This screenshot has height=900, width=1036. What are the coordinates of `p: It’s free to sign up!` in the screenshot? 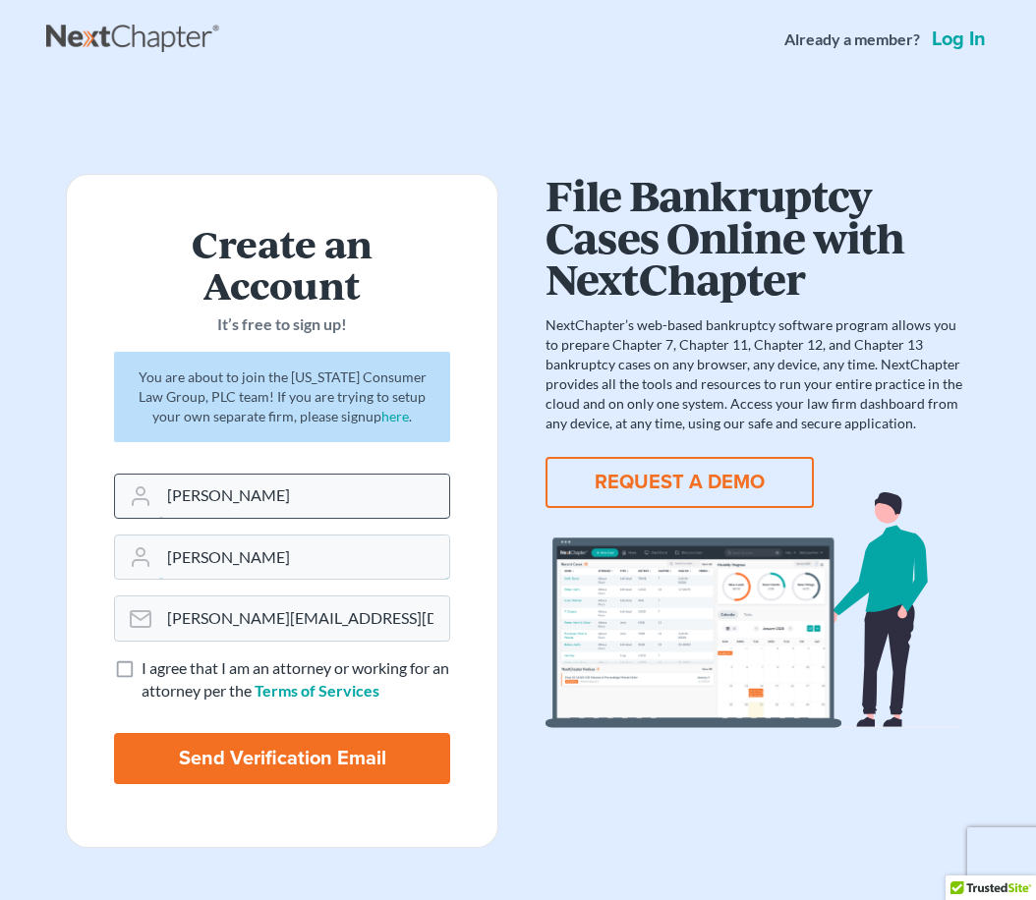 It's located at (282, 324).